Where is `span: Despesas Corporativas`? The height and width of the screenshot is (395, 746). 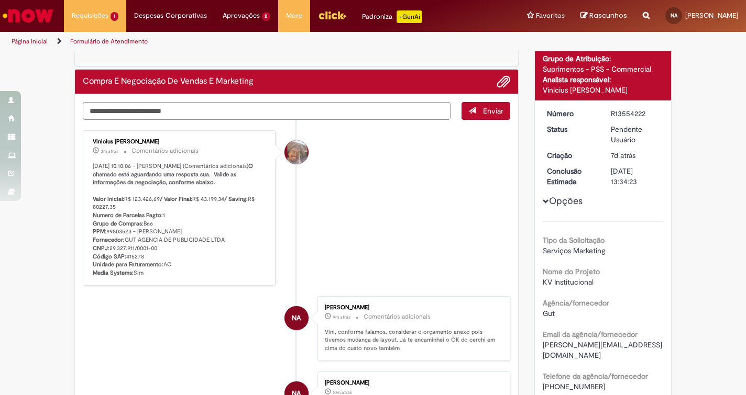 span: Despesas Corporativas is located at coordinates (170, 16).